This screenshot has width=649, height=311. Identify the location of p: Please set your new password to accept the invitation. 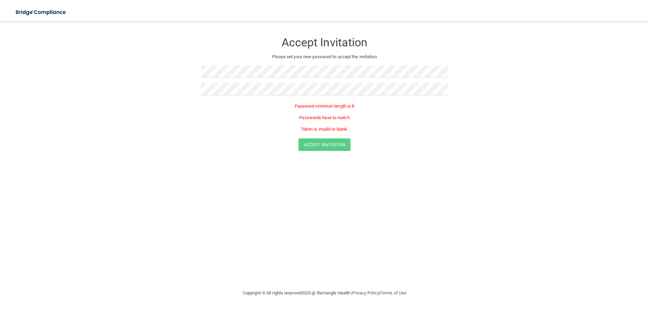
(325, 57).